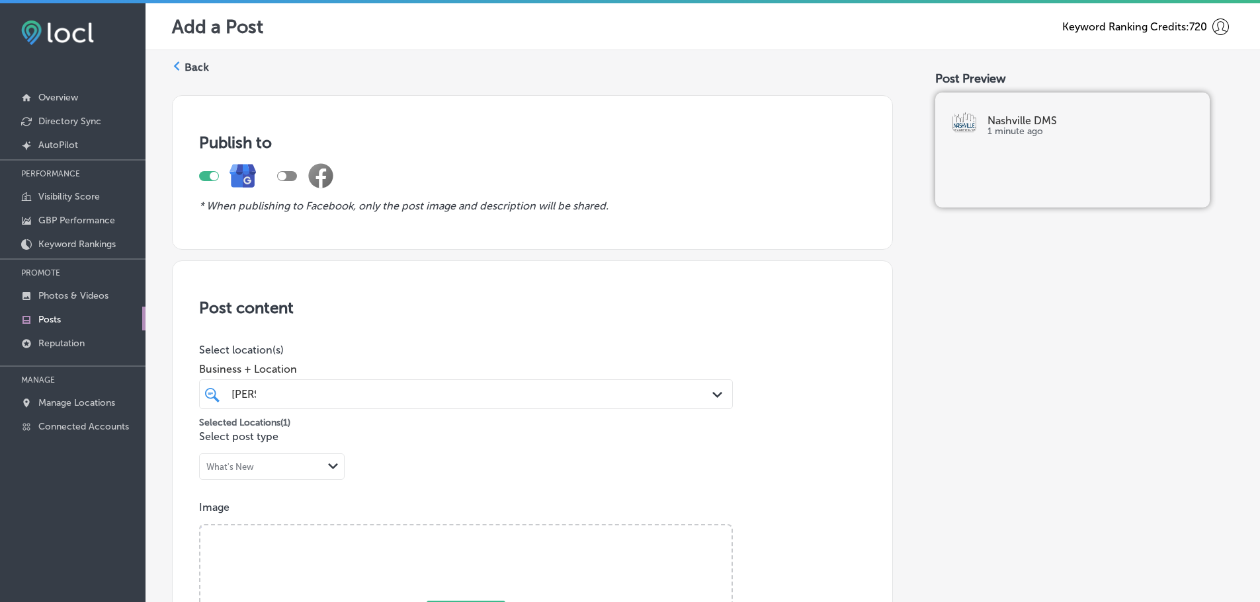 The width and height of the screenshot is (1260, 602). Describe the element at coordinates (403, 206) in the screenshot. I see `i: * When publishing to Facebook, only the post image and description will be shared.` at that location.